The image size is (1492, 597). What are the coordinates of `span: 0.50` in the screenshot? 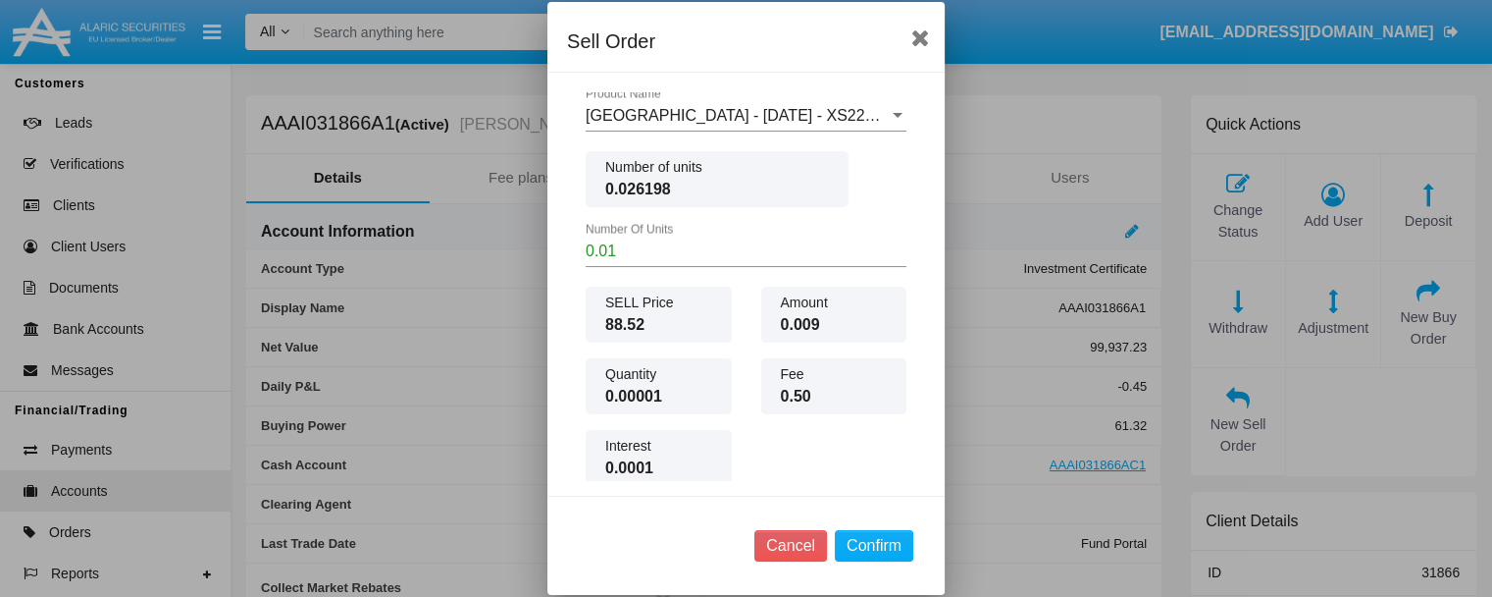 It's located at (834, 396).